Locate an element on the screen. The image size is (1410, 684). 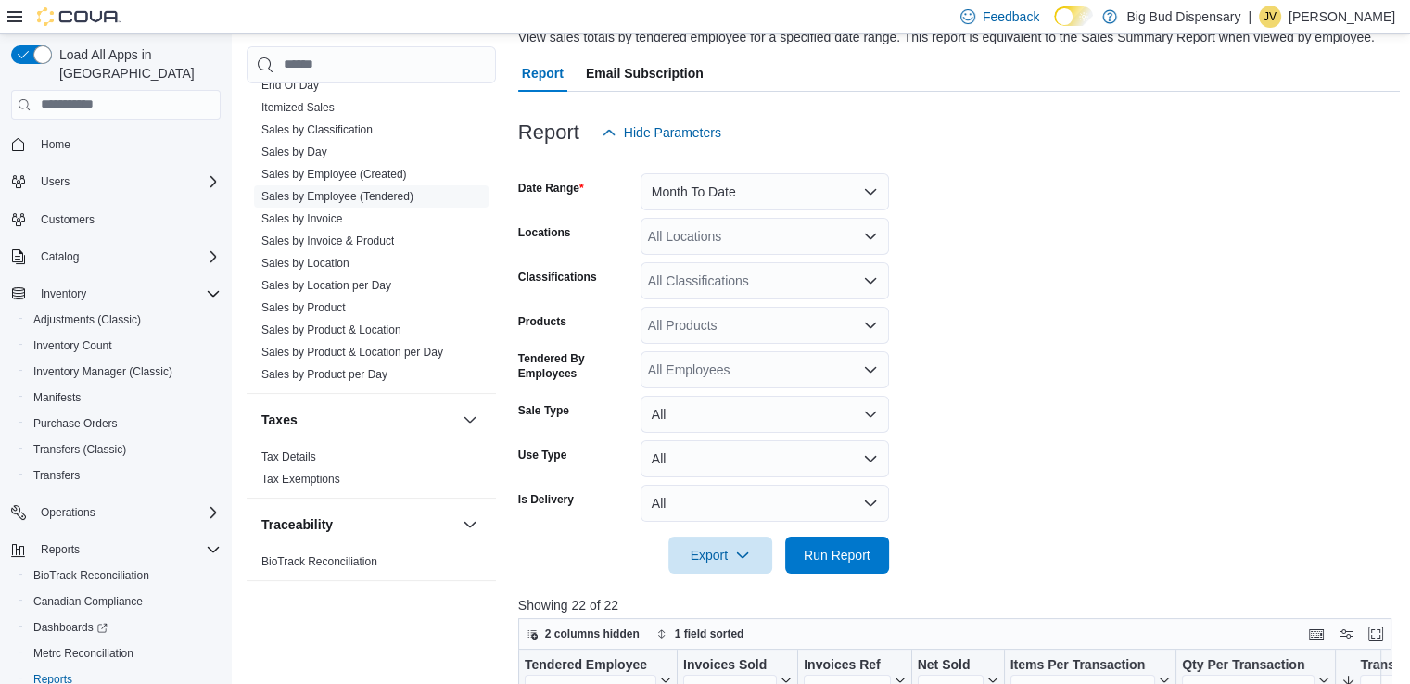
a: Sales by Invoice & Product is located at coordinates (327, 241).